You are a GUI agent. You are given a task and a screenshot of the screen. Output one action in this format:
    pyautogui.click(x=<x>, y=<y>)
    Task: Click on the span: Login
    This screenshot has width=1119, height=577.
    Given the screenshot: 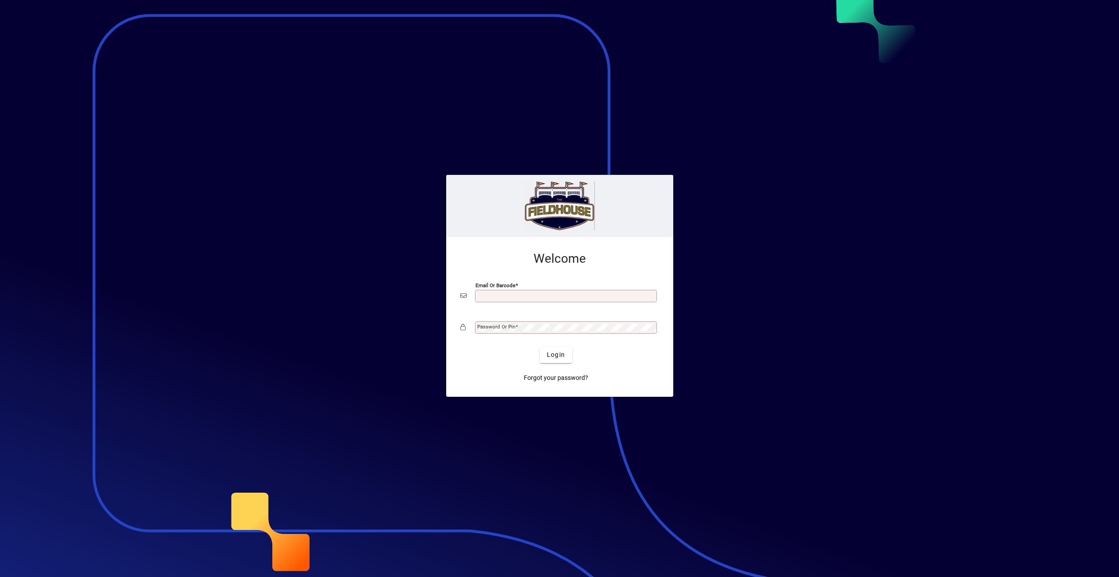 What is the action you would take?
    pyautogui.click(x=556, y=354)
    